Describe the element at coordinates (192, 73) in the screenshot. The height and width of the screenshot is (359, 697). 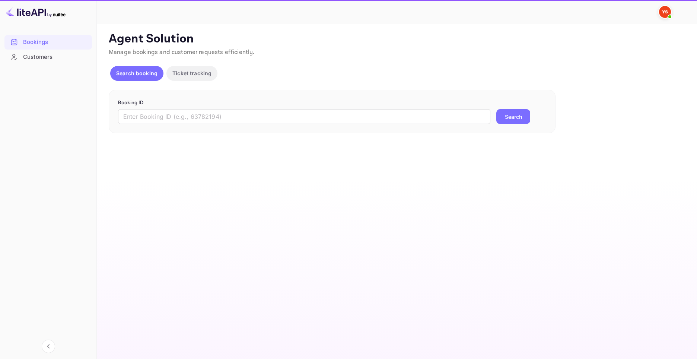
I see `p: Ticket tracking` at that location.